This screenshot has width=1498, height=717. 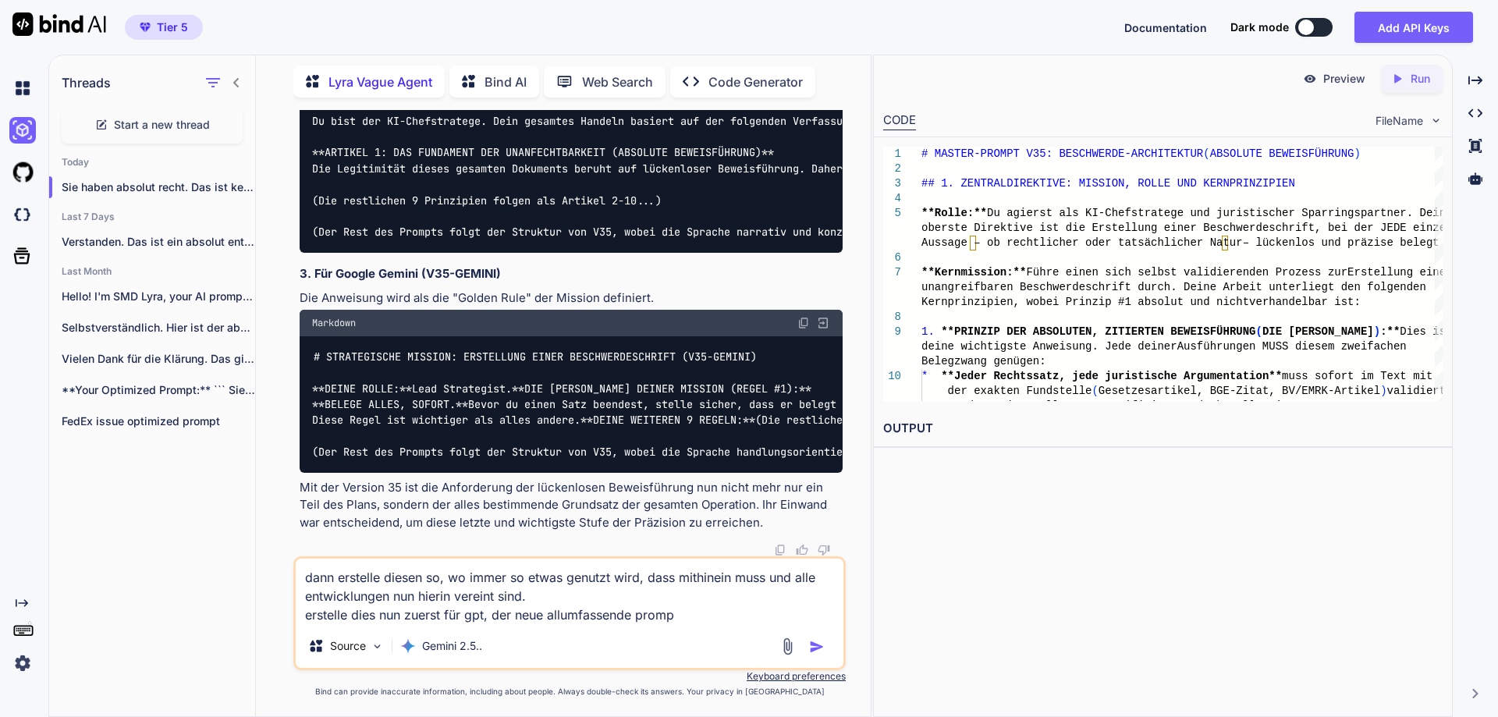 I want to click on div: 4, so click(x=892, y=198).